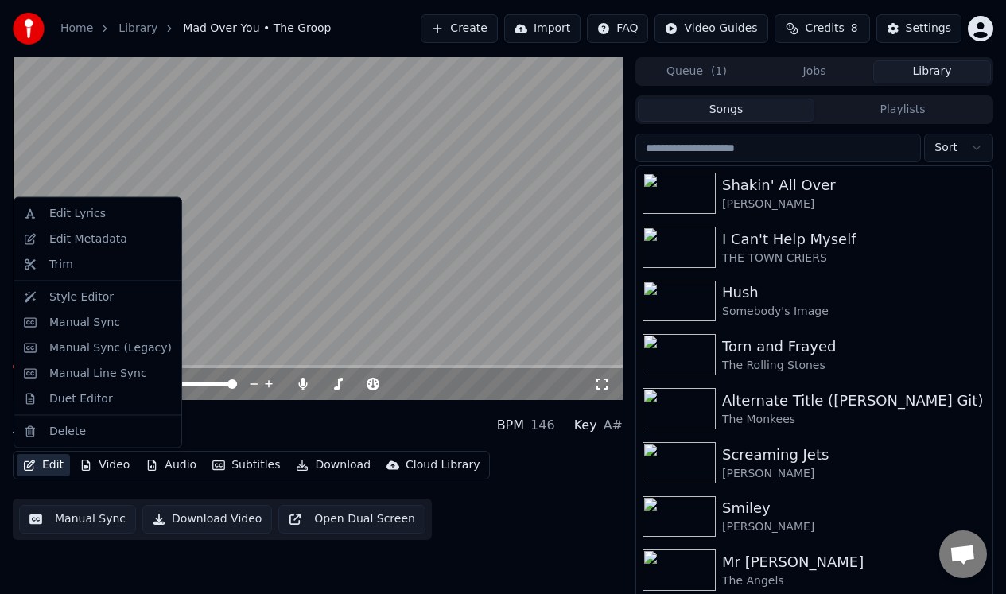  What do you see at coordinates (697, 72) in the screenshot?
I see `button: Queue` at bounding box center [697, 72].